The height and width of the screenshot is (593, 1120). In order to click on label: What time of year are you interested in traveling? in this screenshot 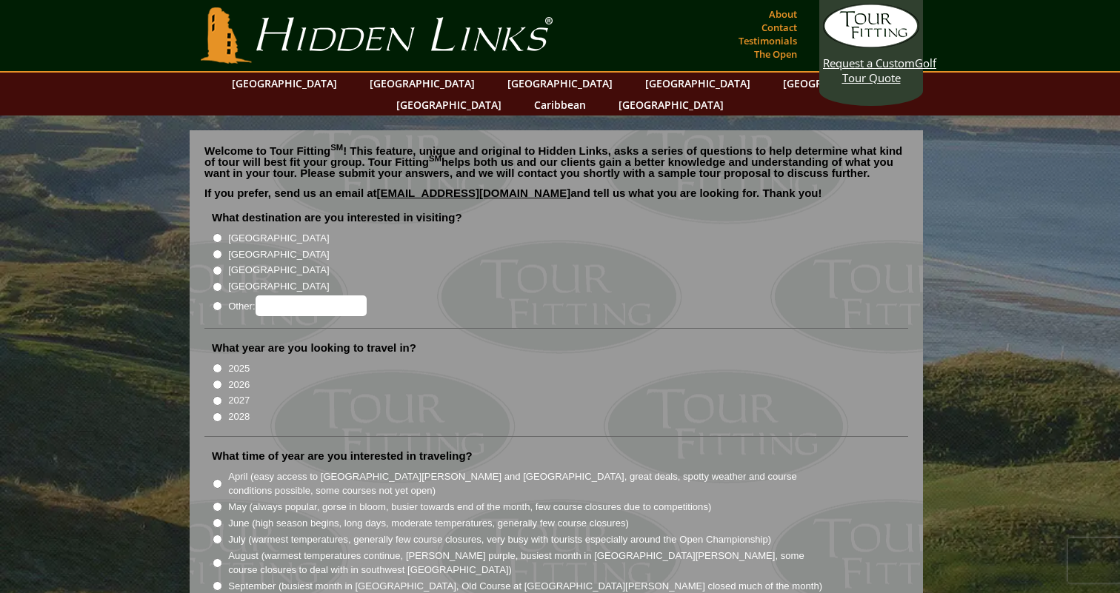, I will do `click(342, 456)`.